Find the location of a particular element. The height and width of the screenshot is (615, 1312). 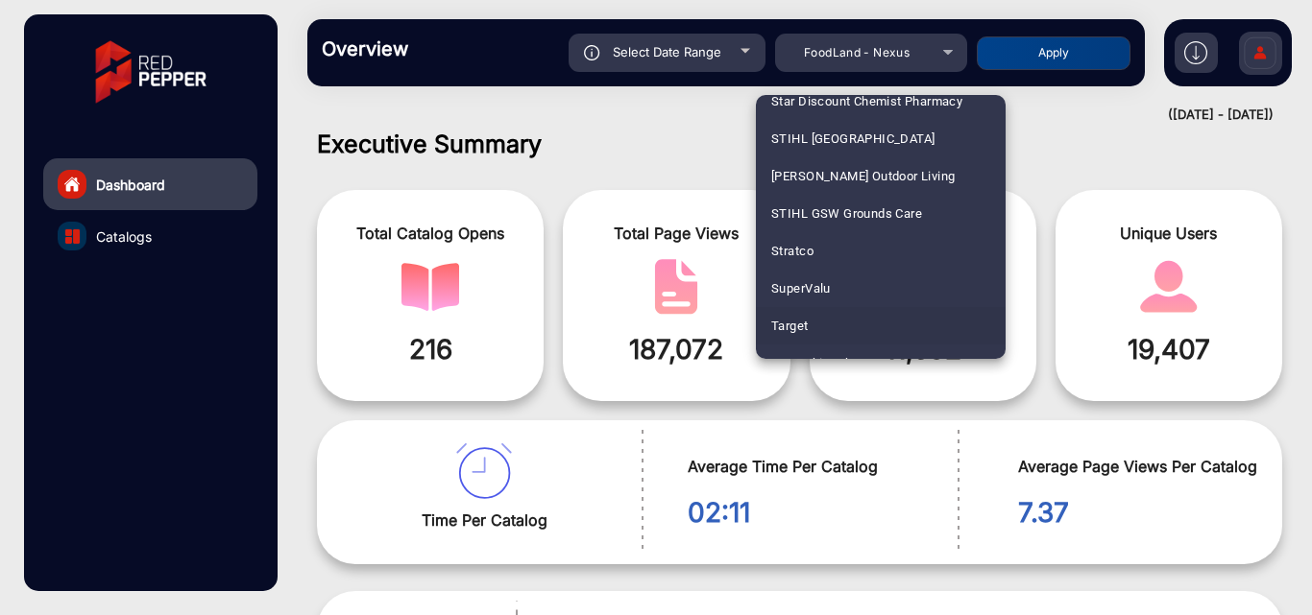

span: SuperValu is located at coordinates (801, 288).